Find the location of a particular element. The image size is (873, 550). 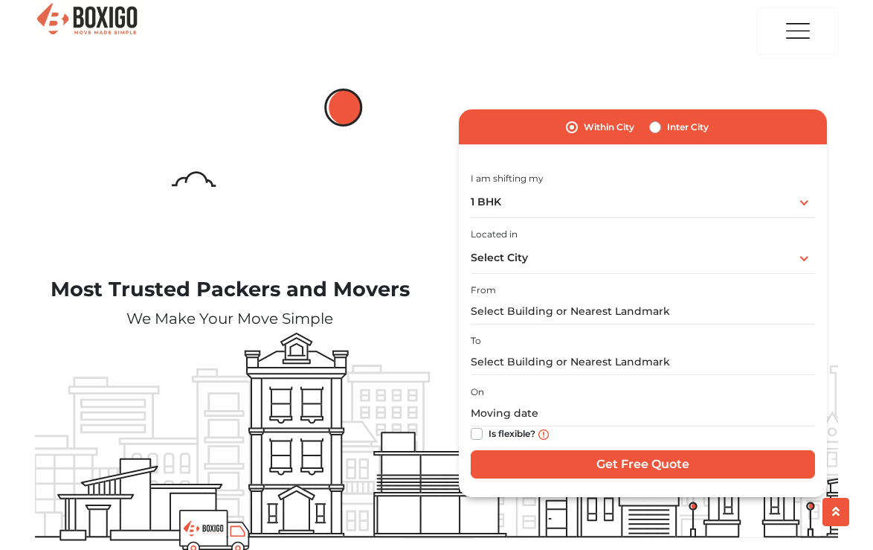

label: Located in is located at coordinates (494, 234).